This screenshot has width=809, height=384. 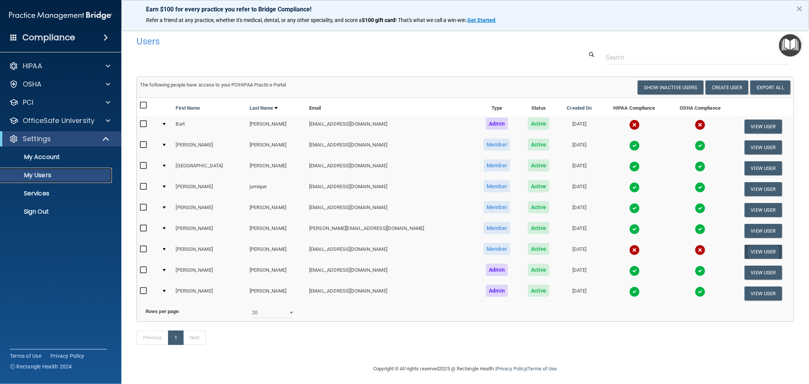 I want to click on span: Refer a friend at any practice, whether it's medical, dental, or any other speciality, and score a, so click(x=254, y=20).